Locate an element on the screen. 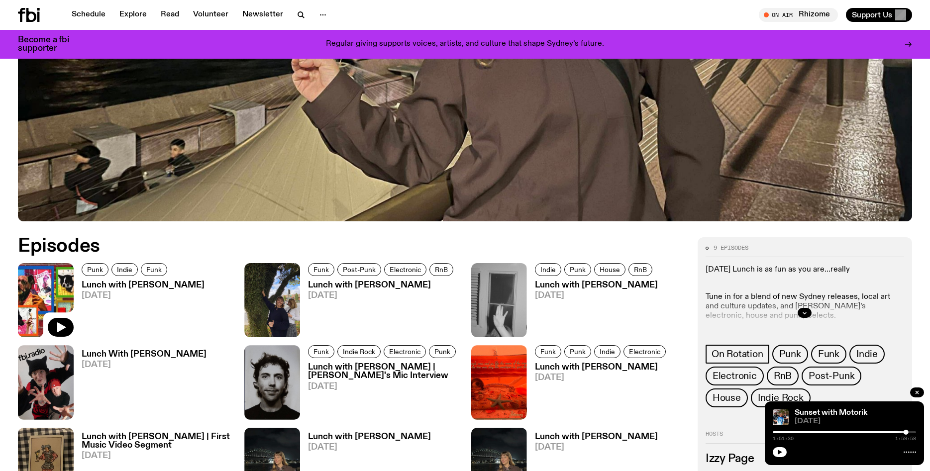  span: 1:51:30 is located at coordinates (784, 439).